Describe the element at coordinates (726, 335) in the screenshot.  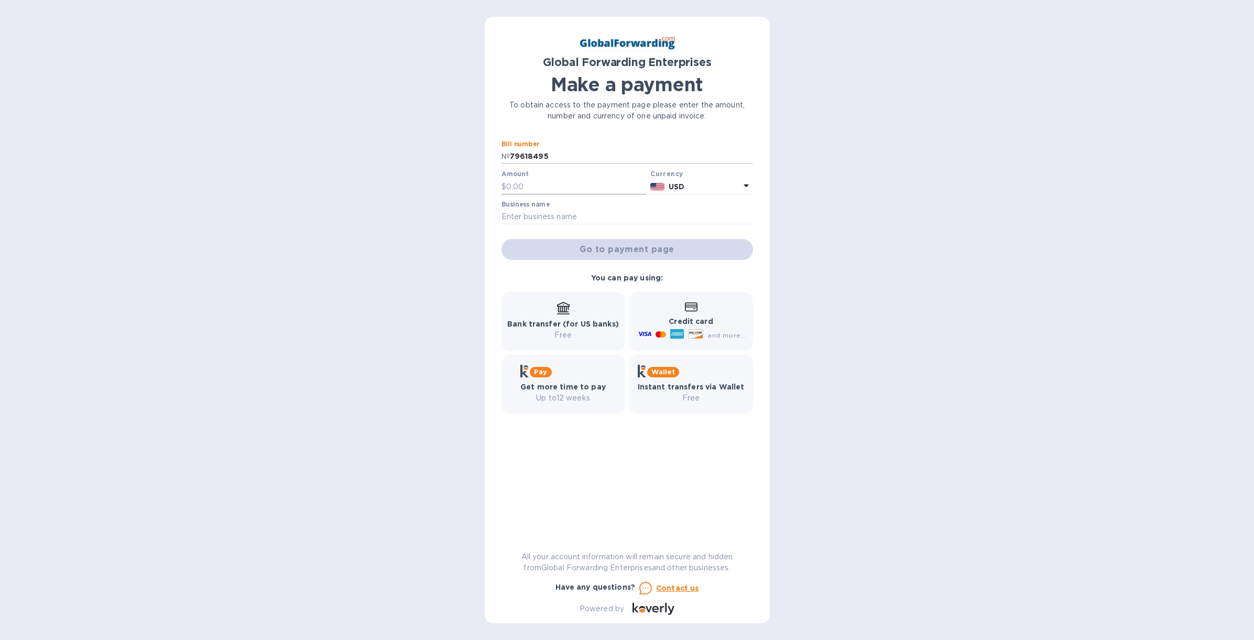
I see `span: and more...` at that location.